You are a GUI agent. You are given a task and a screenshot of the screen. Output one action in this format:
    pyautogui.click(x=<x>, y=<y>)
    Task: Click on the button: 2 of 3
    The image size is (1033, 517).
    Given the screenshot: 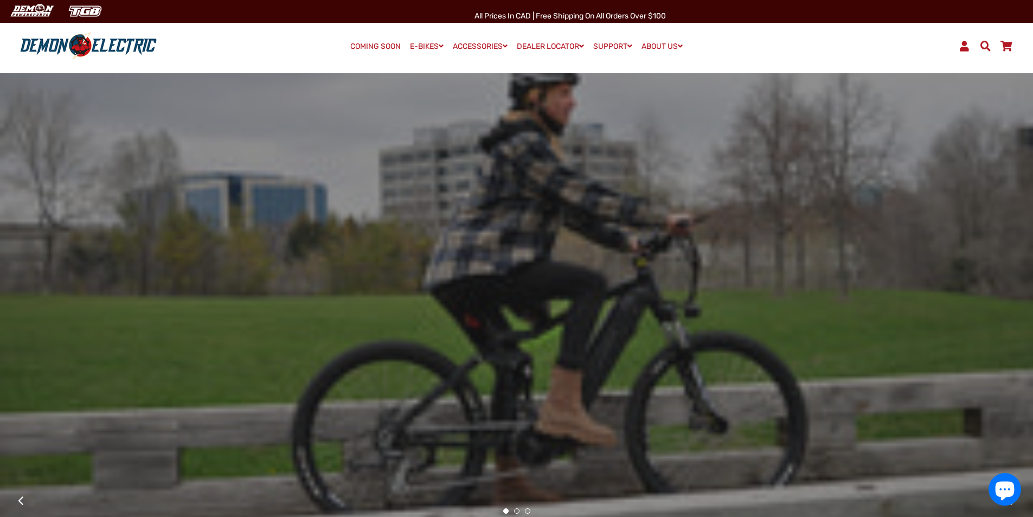 What is the action you would take?
    pyautogui.click(x=517, y=511)
    